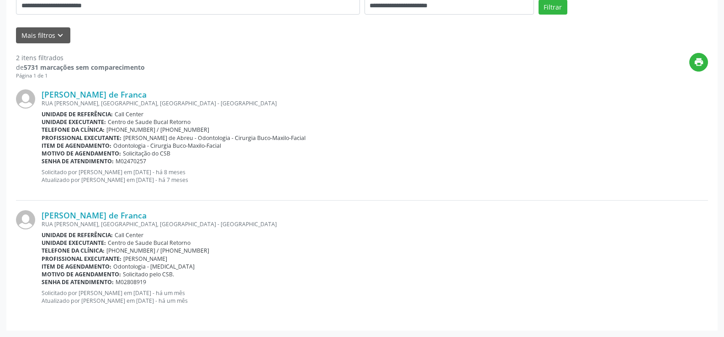 The image size is (724, 337). What do you see at coordinates (131, 282) in the screenshot?
I see `span: M02808919` at bounding box center [131, 282].